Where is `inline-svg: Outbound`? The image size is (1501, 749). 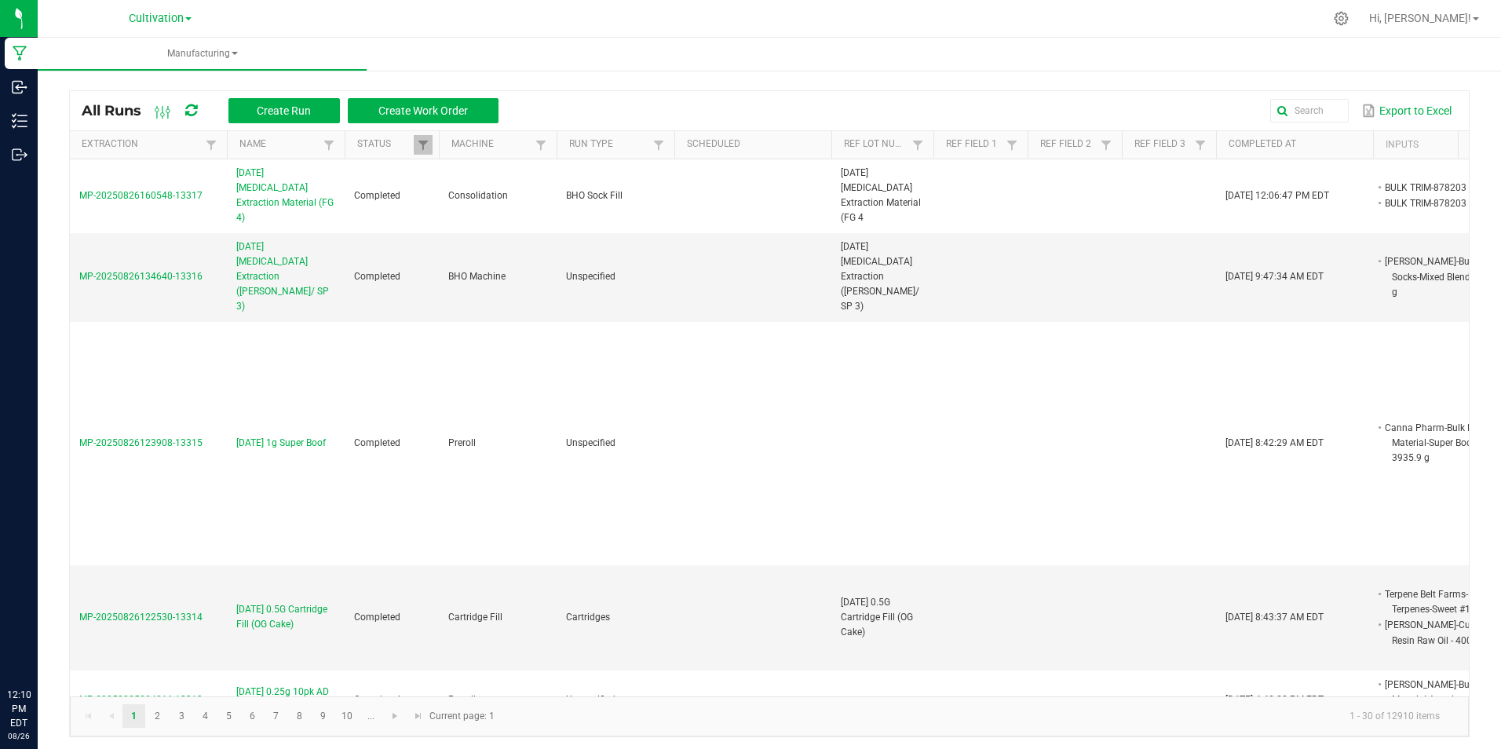
inline-svg: Outbound is located at coordinates (20, 155).